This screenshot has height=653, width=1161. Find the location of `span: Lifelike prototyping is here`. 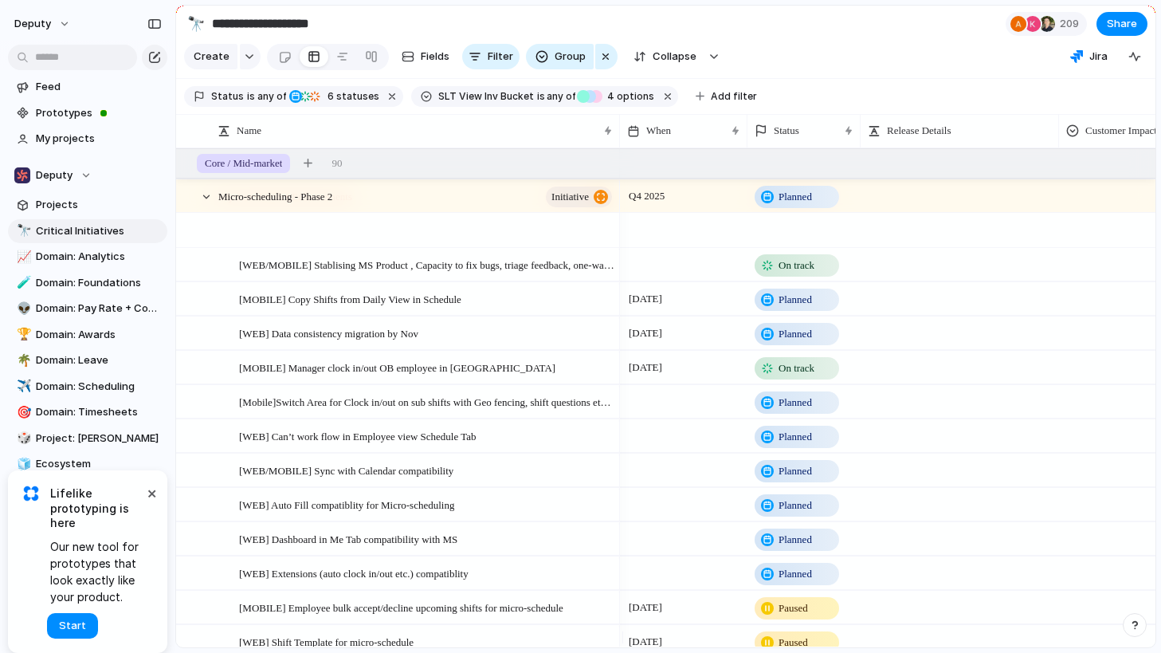

span: Lifelike prototyping is here is located at coordinates (96, 508).